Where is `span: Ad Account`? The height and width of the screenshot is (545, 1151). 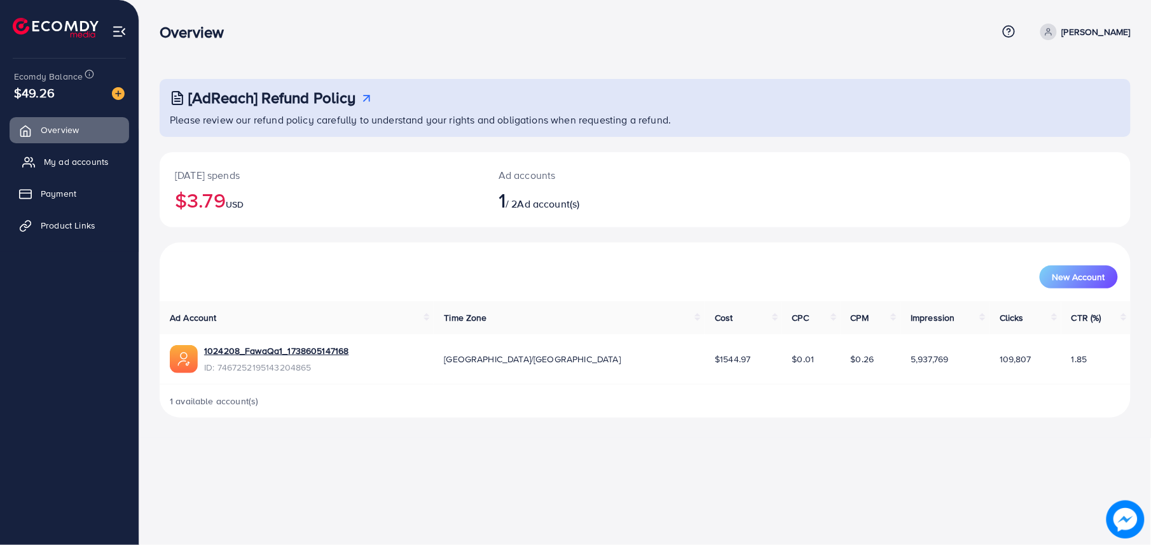 span: Ad Account is located at coordinates (193, 317).